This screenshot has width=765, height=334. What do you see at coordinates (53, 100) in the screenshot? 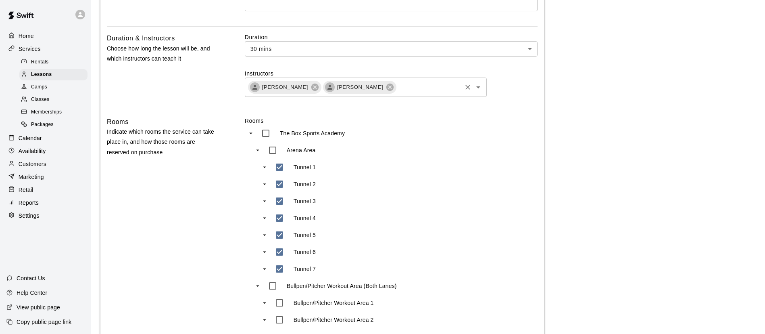
I see `div: Classes` at bounding box center [53, 100].